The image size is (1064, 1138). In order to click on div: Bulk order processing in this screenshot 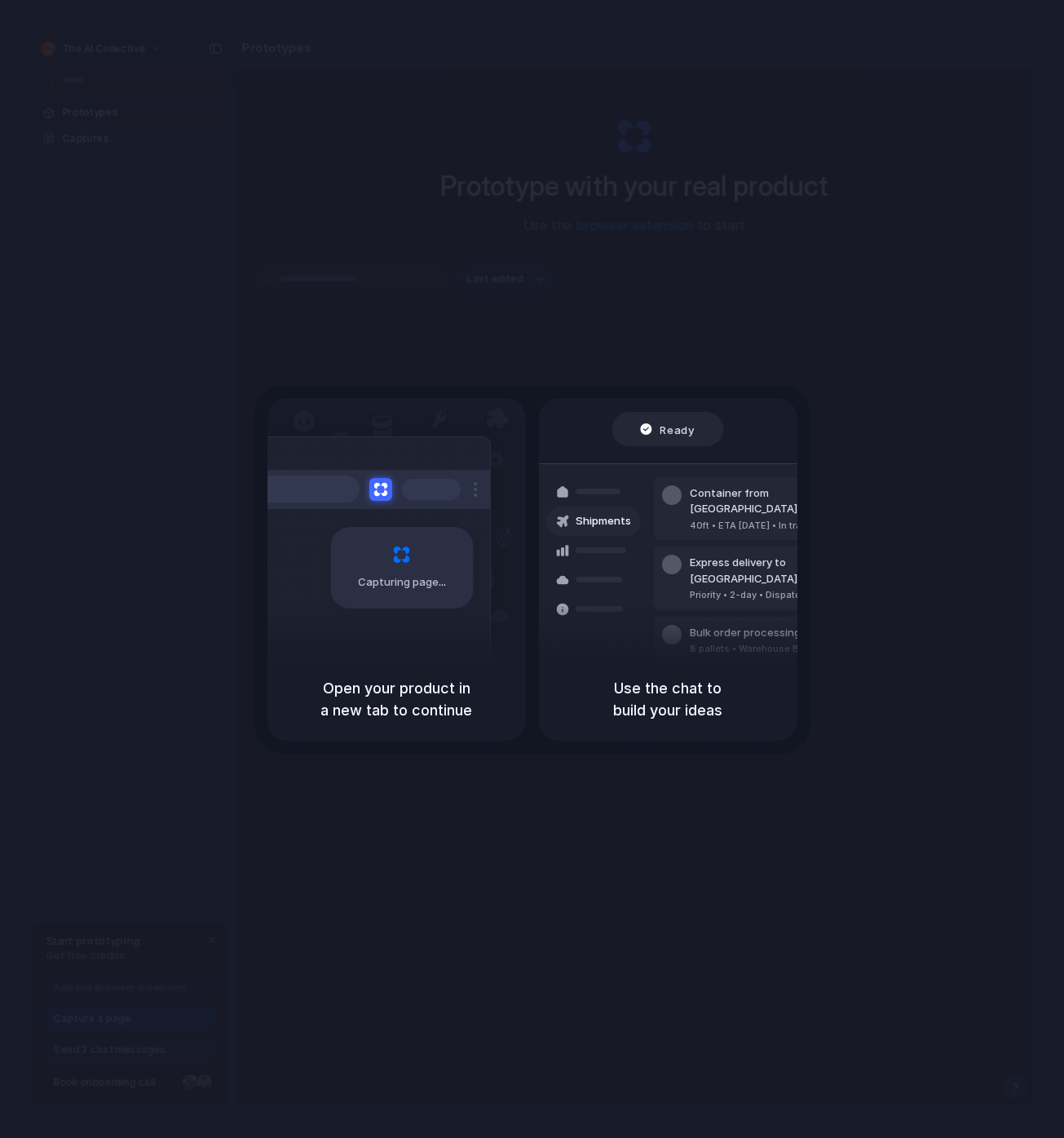, I will do `click(766, 633)`.